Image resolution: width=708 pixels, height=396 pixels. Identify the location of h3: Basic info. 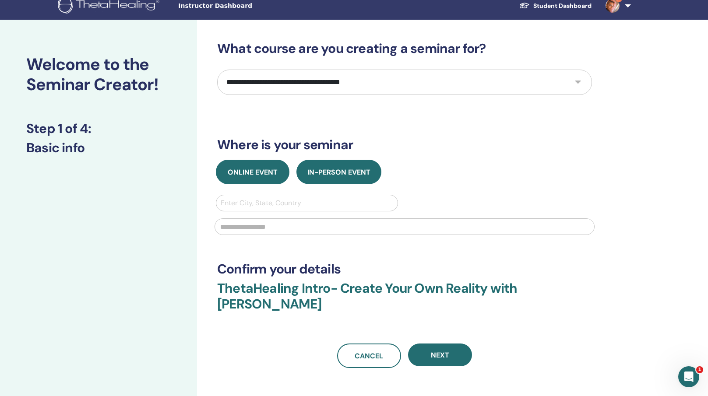
(98, 148).